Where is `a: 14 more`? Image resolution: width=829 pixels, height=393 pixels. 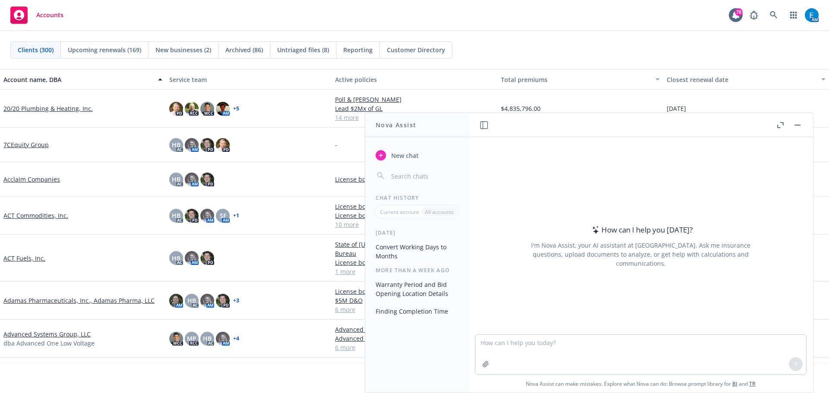
a: 14 more is located at coordinates (414, 117).